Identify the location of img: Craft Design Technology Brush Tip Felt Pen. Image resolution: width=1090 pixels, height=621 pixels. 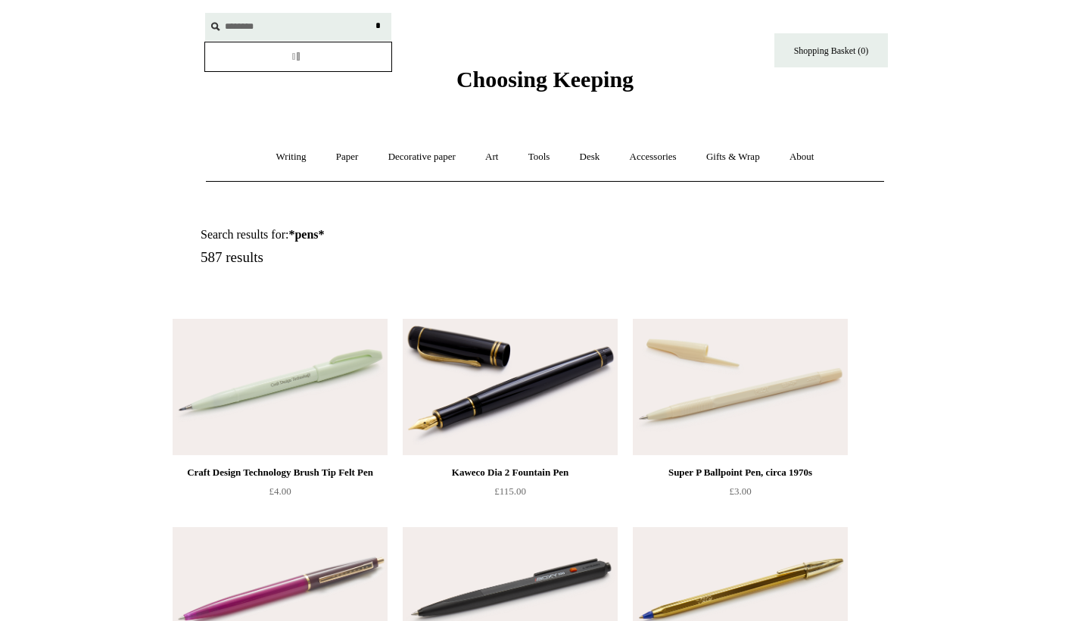
(280, 387).